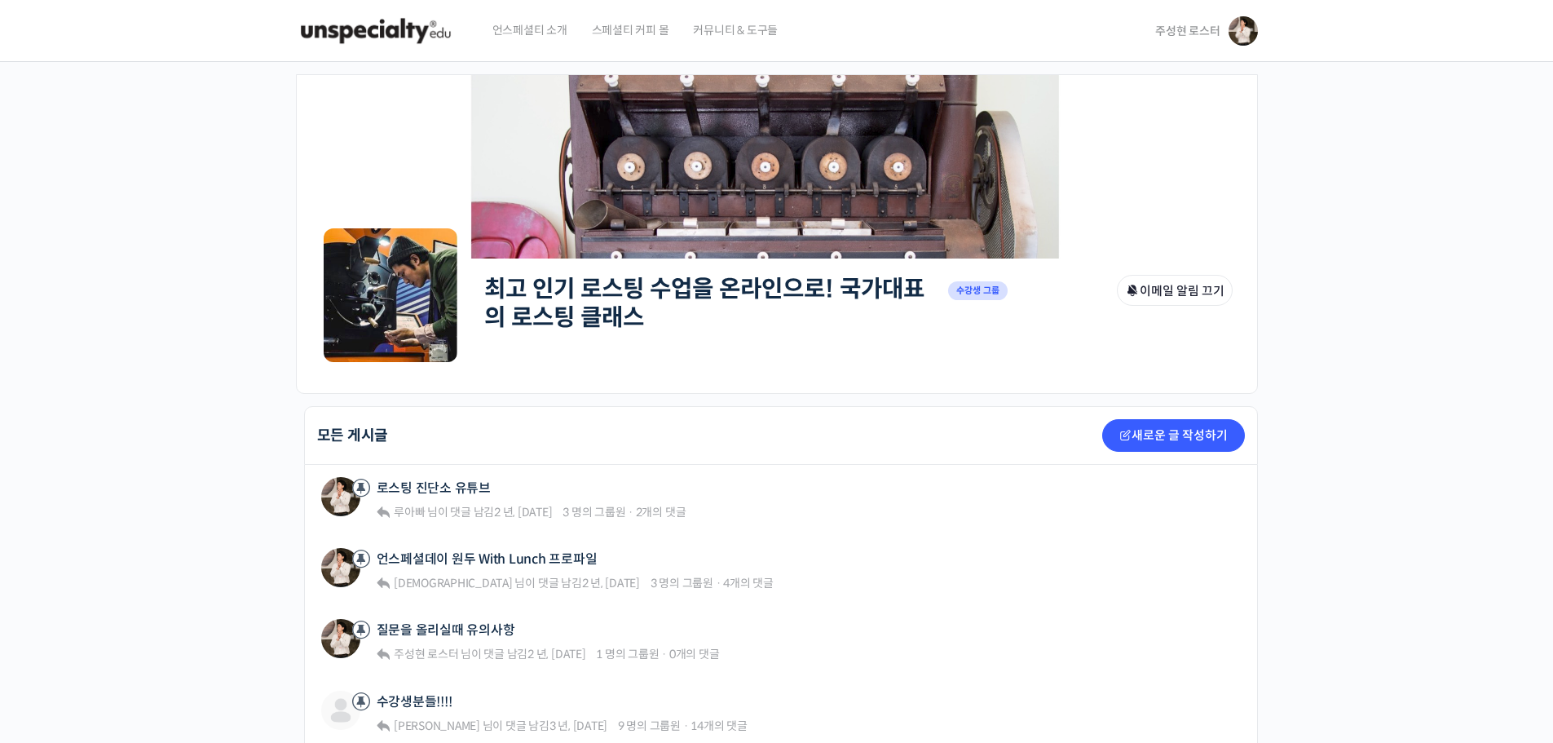  Describe the element at coordinates (353, 435) in the screenshot. I see `h2: 모든 게시글` at that location.